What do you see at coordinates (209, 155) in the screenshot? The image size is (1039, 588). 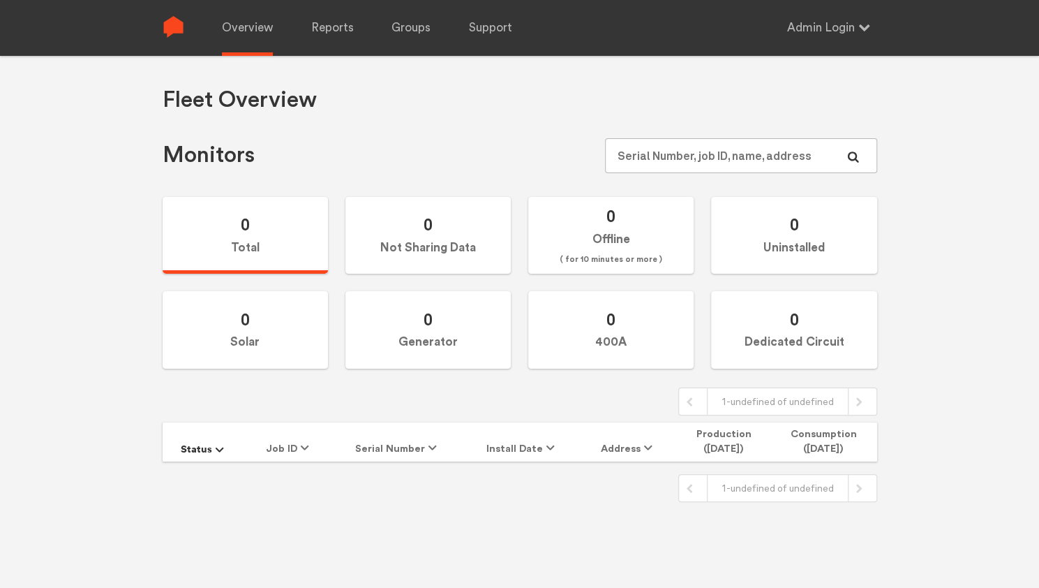 I see `h1: Monitors` at bounding box center [209, 155].